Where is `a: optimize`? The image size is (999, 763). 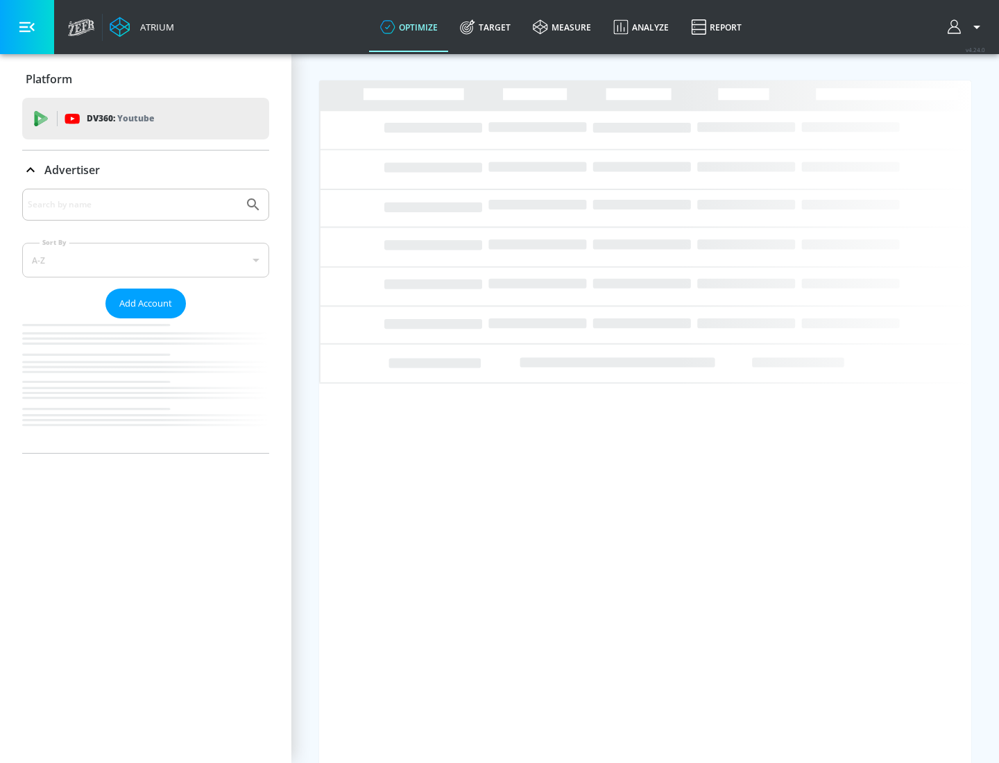 a: optimize is located at coordinates (409, 27).